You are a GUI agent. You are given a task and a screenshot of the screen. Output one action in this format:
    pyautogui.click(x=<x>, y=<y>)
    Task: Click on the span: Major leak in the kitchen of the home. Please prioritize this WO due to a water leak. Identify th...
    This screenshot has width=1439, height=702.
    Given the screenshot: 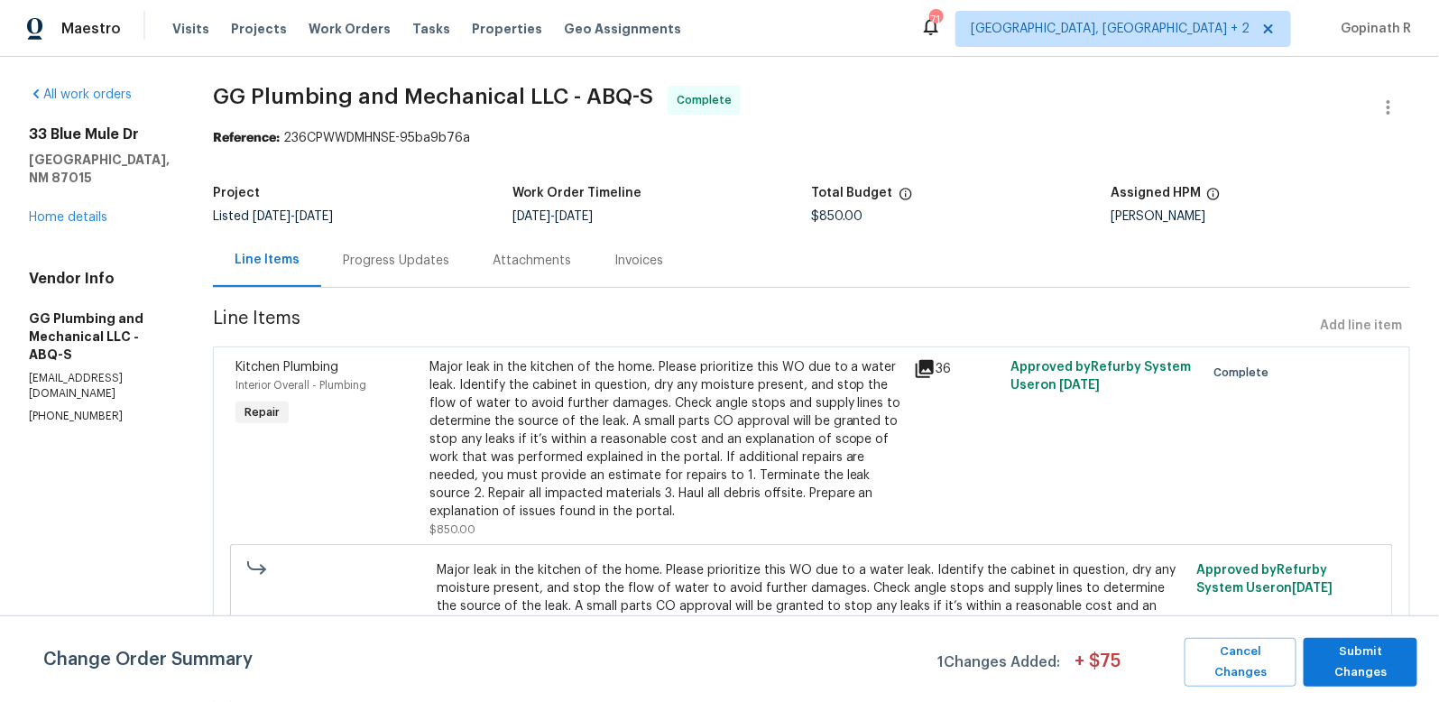 What is the action you would take?
    pyautogui.click(x=812, y=615)
    